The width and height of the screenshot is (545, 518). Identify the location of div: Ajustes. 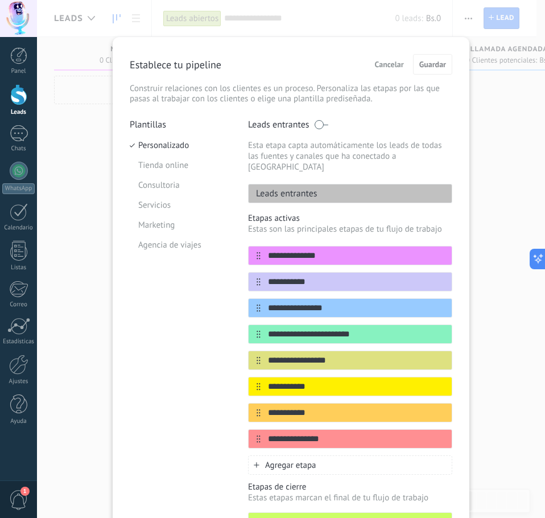
(19, 381).